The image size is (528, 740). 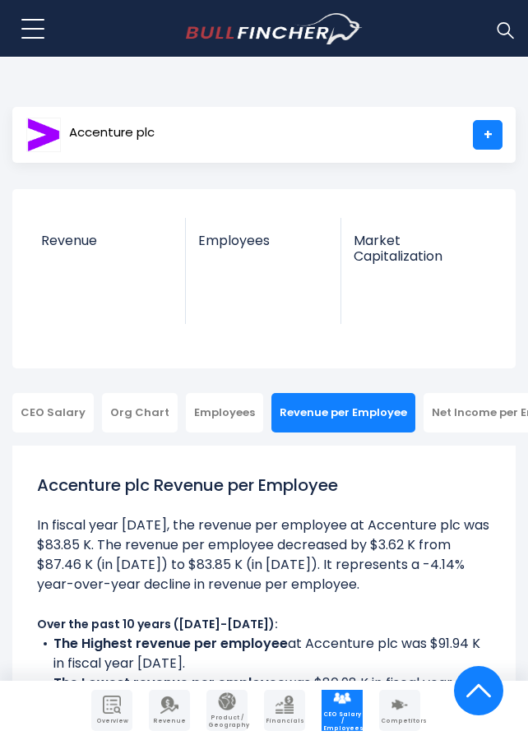 I want to click on span: CEO Salary / Employees, so click(x=342, y=721).